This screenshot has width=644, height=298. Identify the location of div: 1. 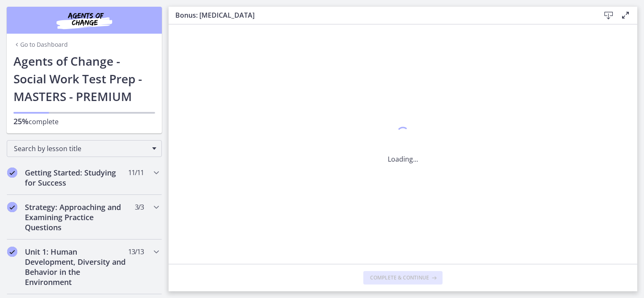
(403, 134).